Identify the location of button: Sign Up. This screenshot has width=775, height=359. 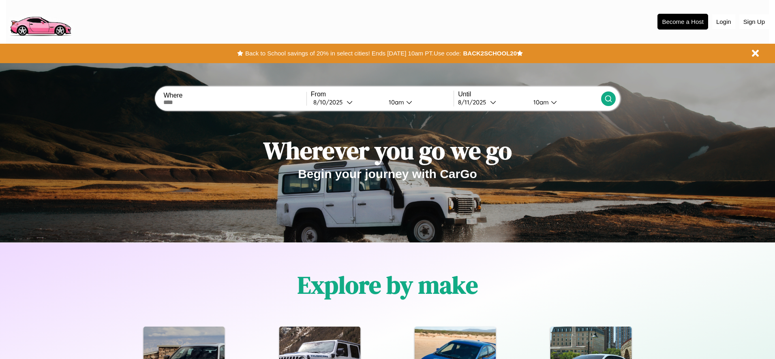
(754, 21).